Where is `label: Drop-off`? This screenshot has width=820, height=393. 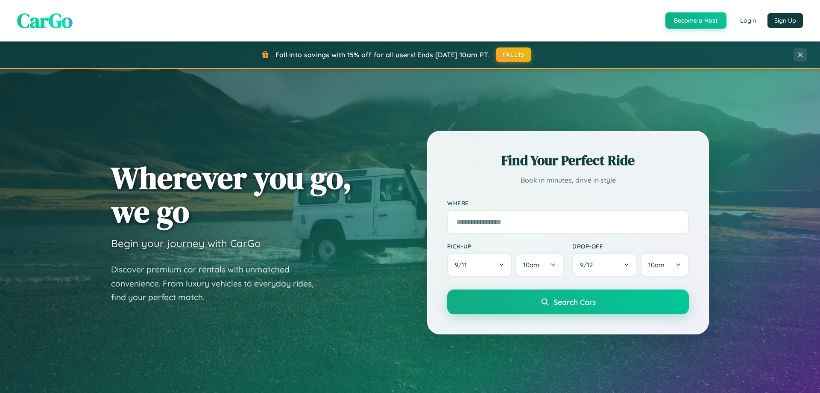
label: Drop-off is located at coordinates (631, 246).